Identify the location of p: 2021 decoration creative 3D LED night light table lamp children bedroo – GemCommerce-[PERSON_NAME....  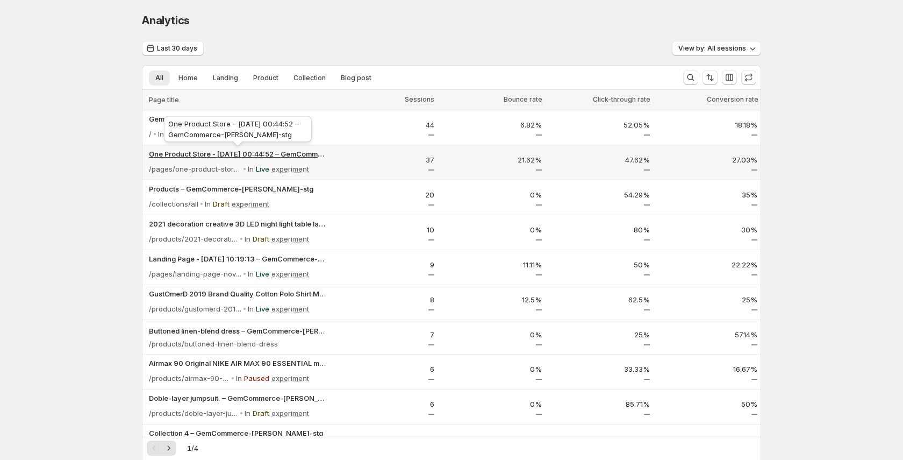
(238, 224).